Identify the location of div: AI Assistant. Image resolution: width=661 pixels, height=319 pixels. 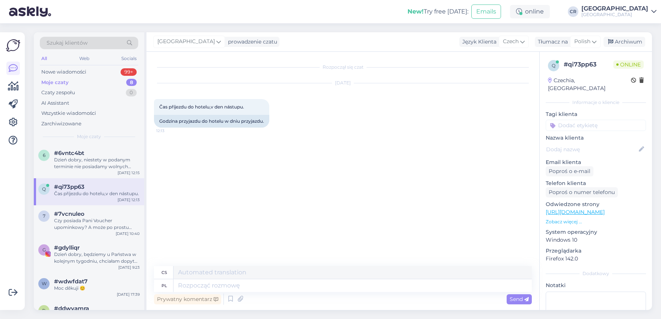
(55, 103).